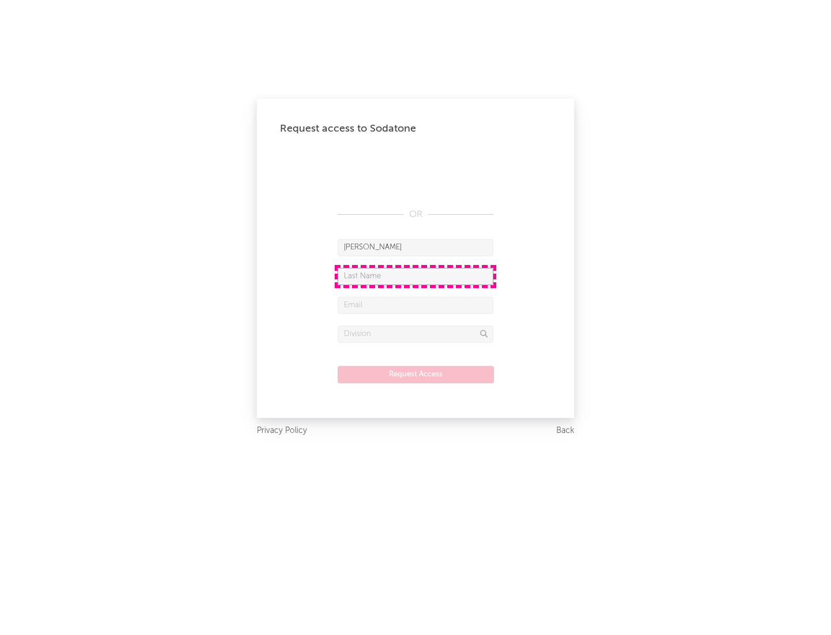 The width and height of the screenshot is (831, 635). What do you see at coordinates (416, 305) in the screenshot?
I see `input: Email` at bounding box center [416, 305].